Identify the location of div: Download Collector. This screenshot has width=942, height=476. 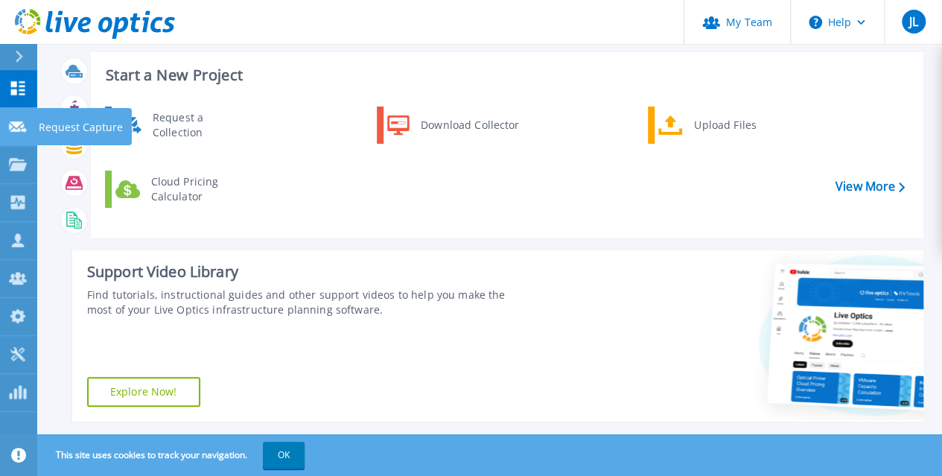
(469, 125).